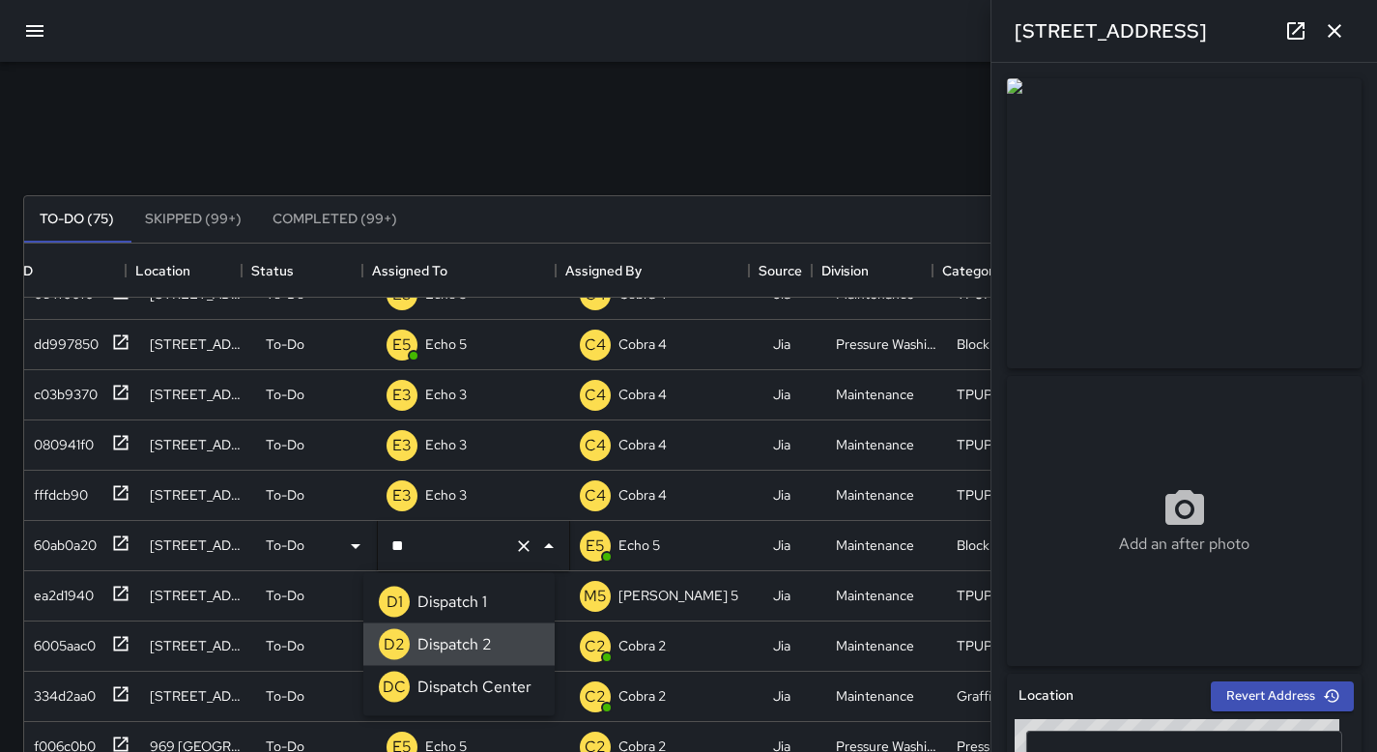 The width and height of the screenshot is (1377, 752). What do you see at coordinates (595, 596) in the screenshot?
I see `p: M5` at bounding box center [595, 596].